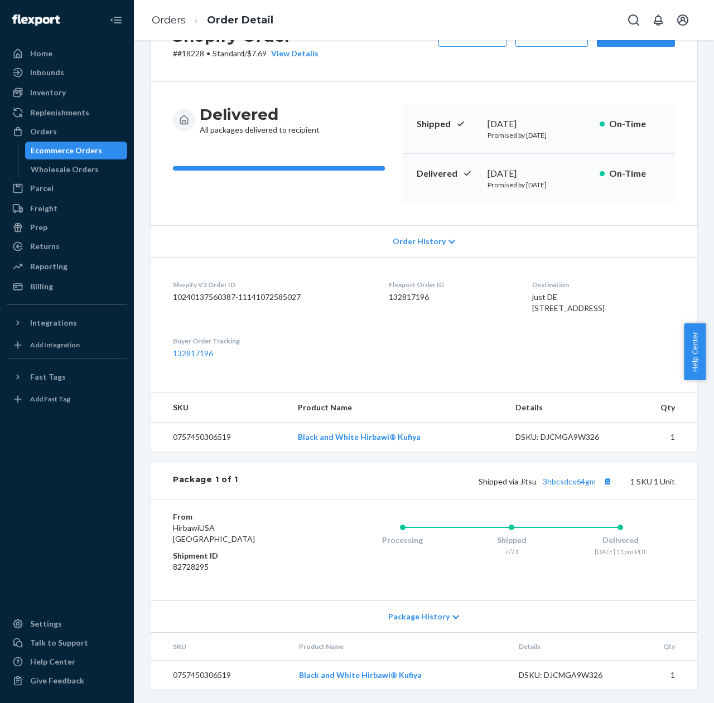  What do you see at coordinates (59, 643) in the screenshot?
I see `div: Talk to Support` at bounding box center [59, 643].